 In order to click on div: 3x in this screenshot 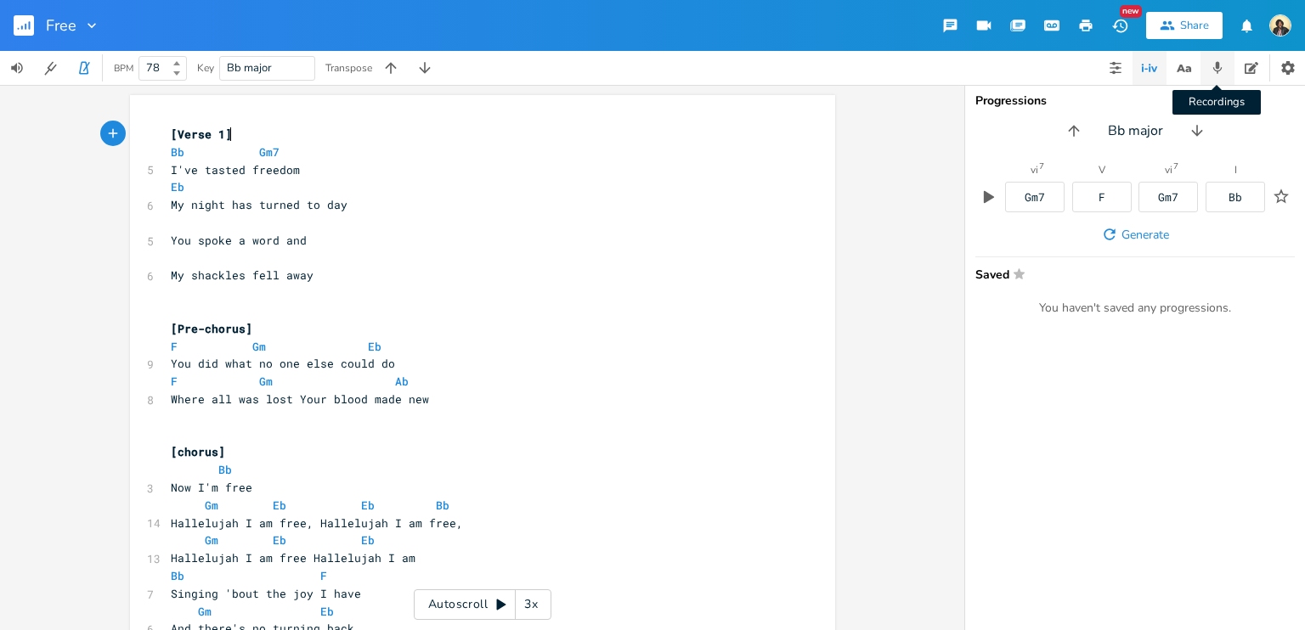, I will do `click(531, 605)`.